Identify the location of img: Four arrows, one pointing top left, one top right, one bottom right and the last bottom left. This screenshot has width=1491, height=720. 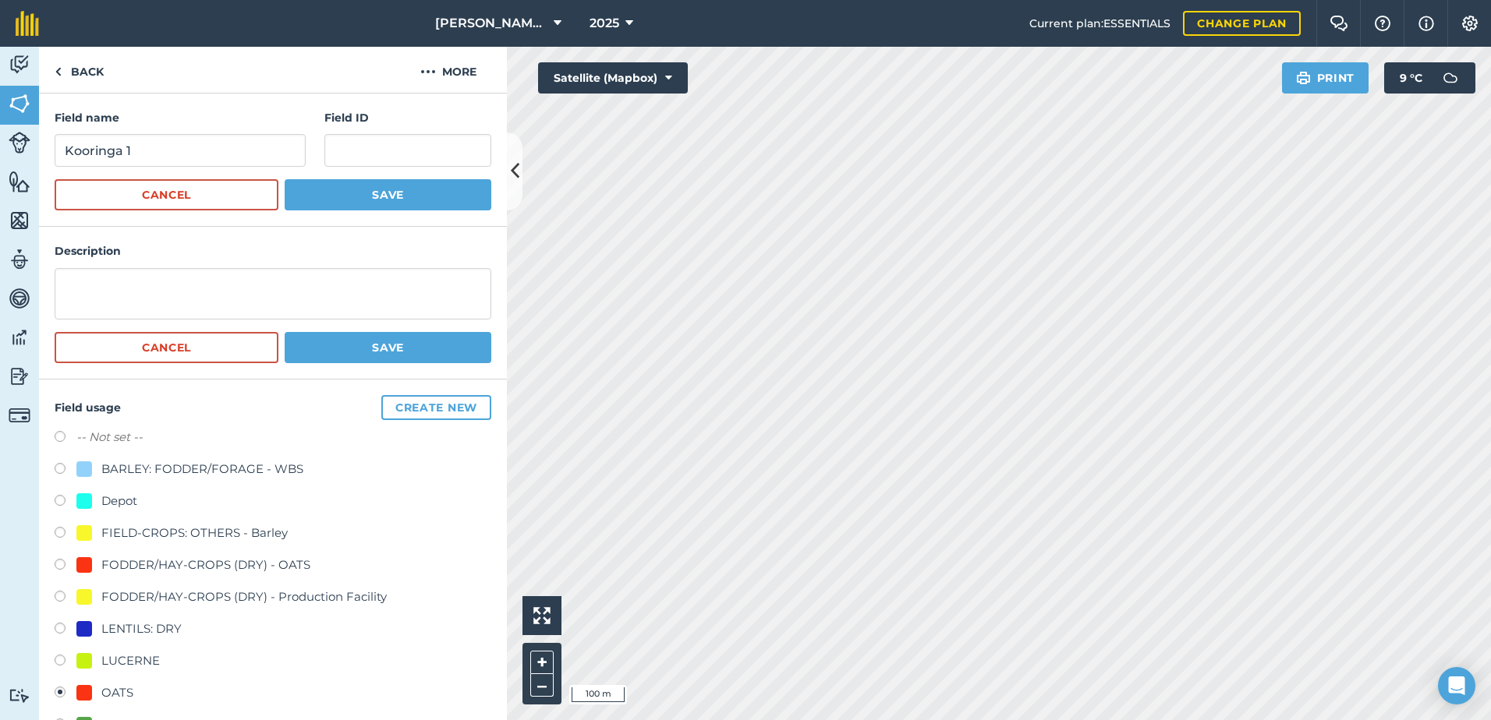
(542, 616).